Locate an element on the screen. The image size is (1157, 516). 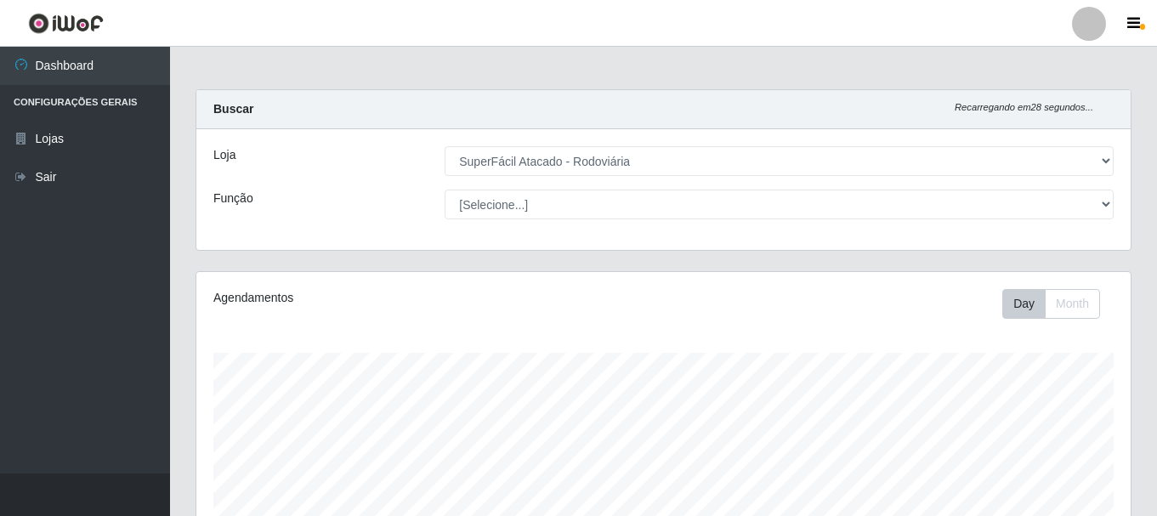
button: Month is located at coordinates (1072, 304).